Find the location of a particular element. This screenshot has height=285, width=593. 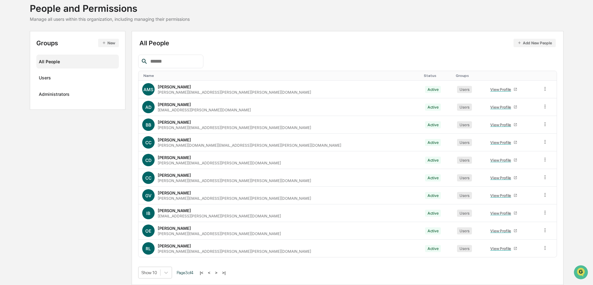

div: We're available if you need us! is located at coordinates (50, 56).